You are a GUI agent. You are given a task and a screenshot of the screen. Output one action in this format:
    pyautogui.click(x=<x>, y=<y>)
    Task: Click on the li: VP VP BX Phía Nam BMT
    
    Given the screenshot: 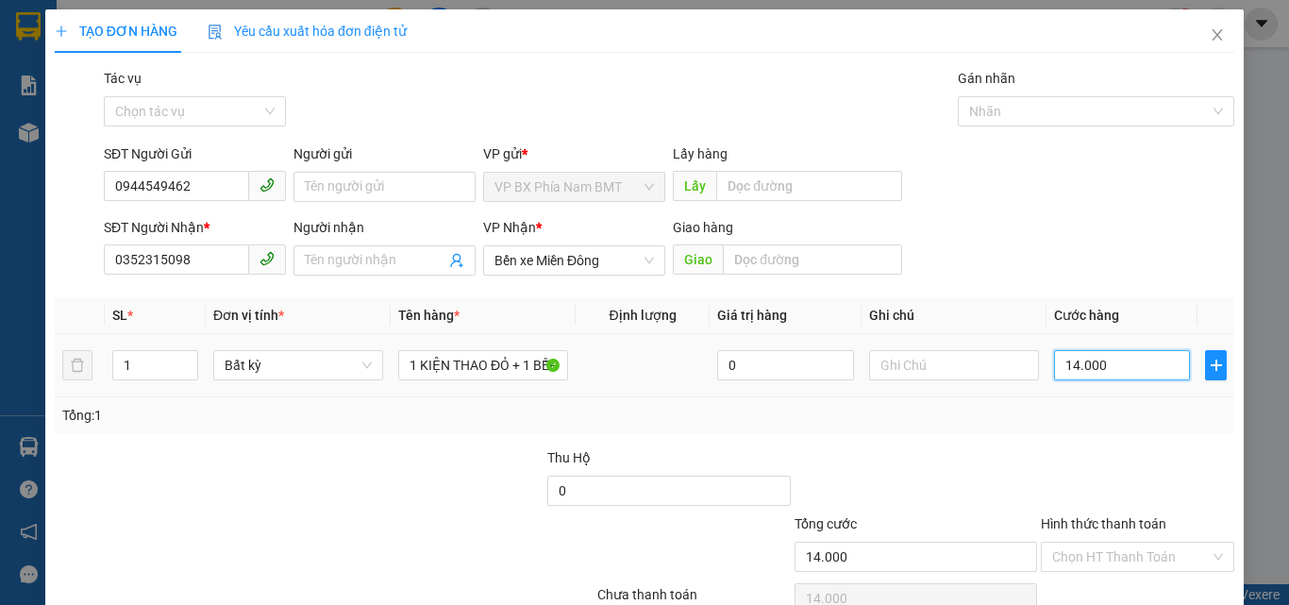 What is the action you would take?
    pyautogui.click(x=70, y=101)
    